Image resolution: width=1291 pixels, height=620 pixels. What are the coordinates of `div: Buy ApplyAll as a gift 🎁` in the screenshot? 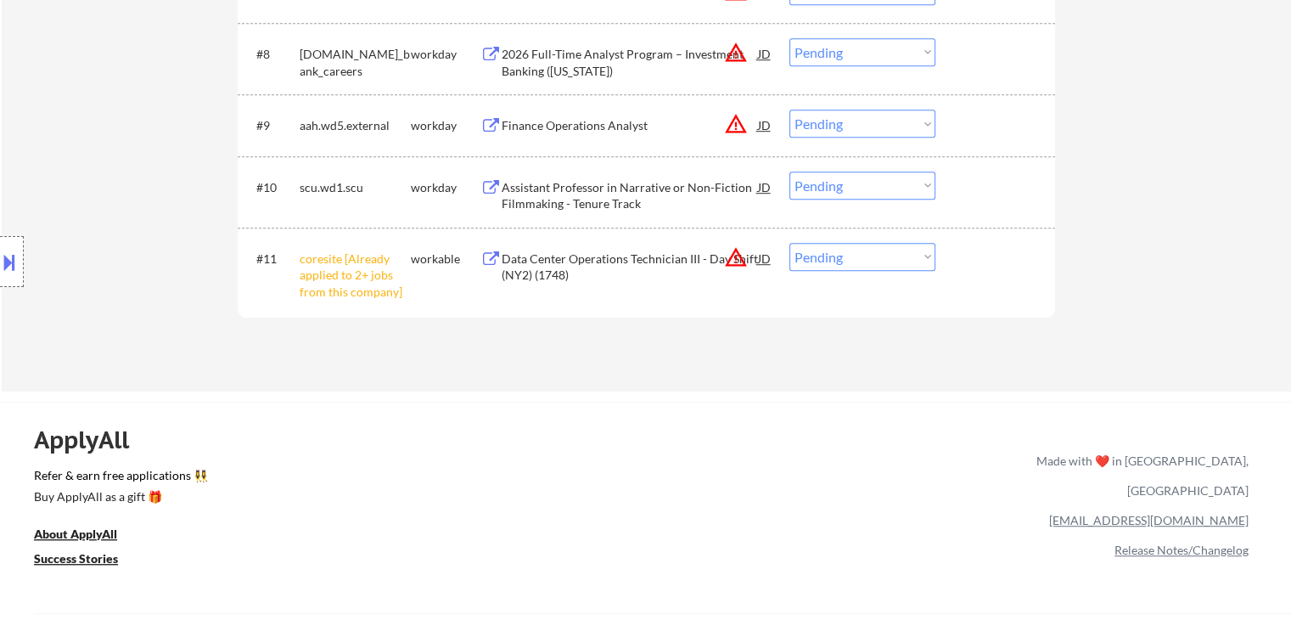 It's located at (119, 497).